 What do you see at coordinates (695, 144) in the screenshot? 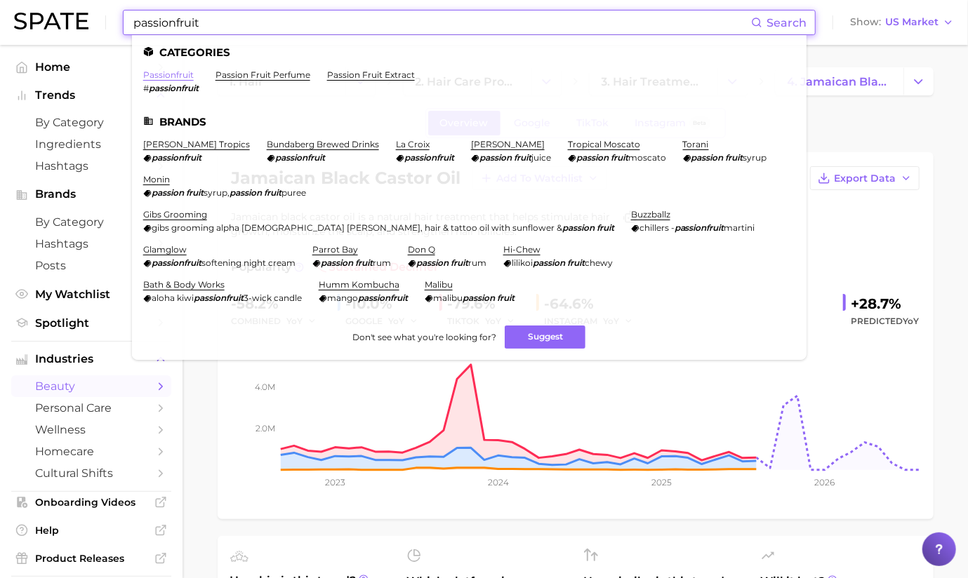
I see `a: torani` at bounding box center [695, 144].